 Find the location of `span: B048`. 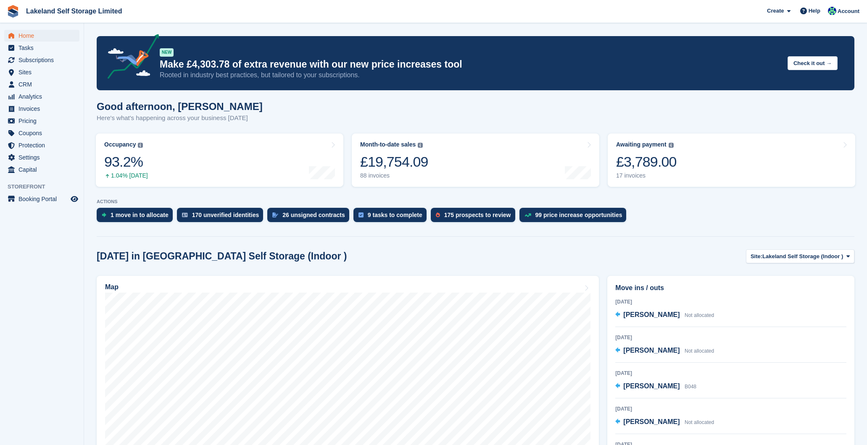

span: B048 is located at coordinates (690, 387).